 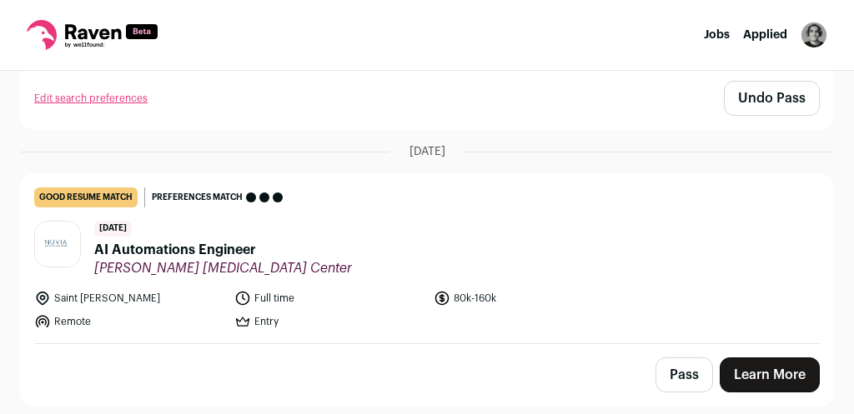 What do you see at coordinates (529, 299) in the screenshot?
I see `li: 80k-160k` at bounding box center [529, 299].